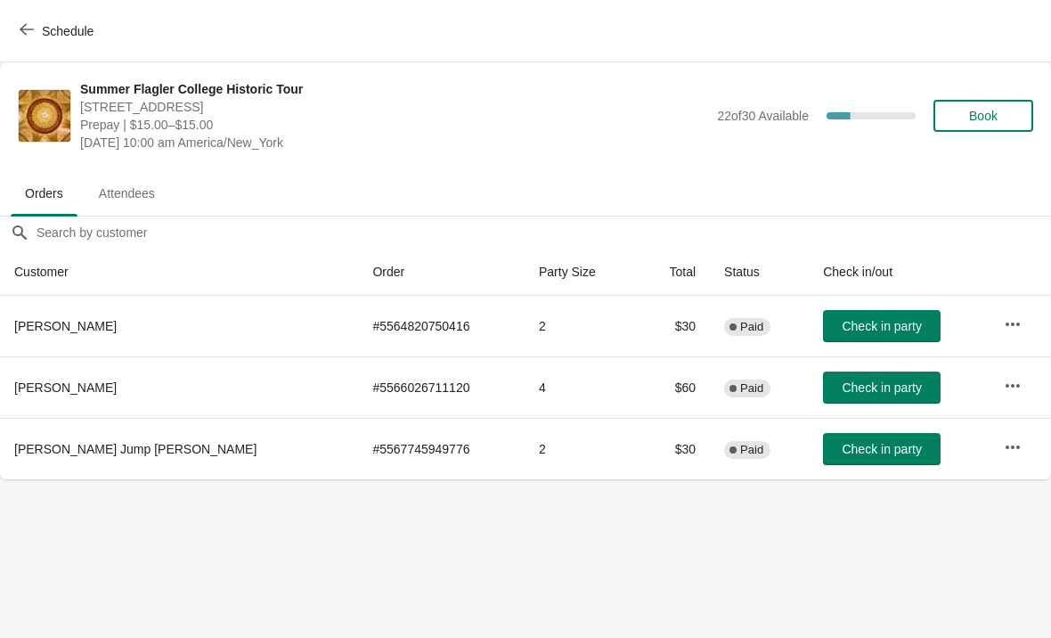 The image size is (1051, 638). Describe the element at coordinates (543, 232) in the screenshot. I see `input: Search by customer` at that location.